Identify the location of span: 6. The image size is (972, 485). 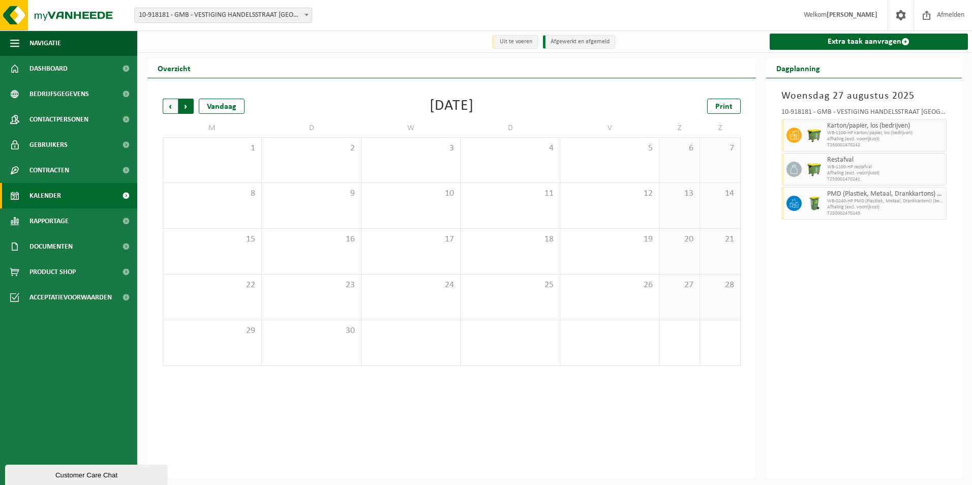
(679, 148).